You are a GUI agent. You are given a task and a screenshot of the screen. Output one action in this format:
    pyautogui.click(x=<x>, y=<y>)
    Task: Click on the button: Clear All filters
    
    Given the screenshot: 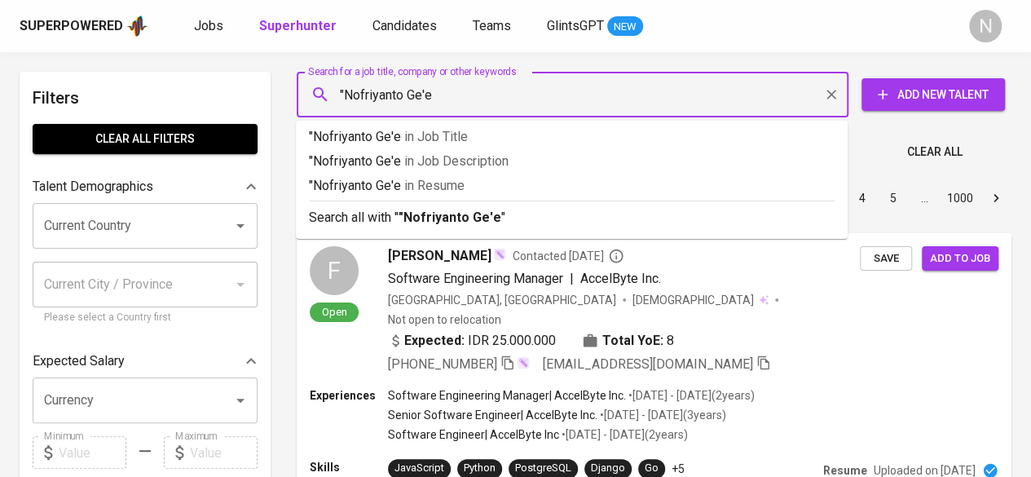 What is the action you would take?
    pyautogui.click(x=145, y=139)
    